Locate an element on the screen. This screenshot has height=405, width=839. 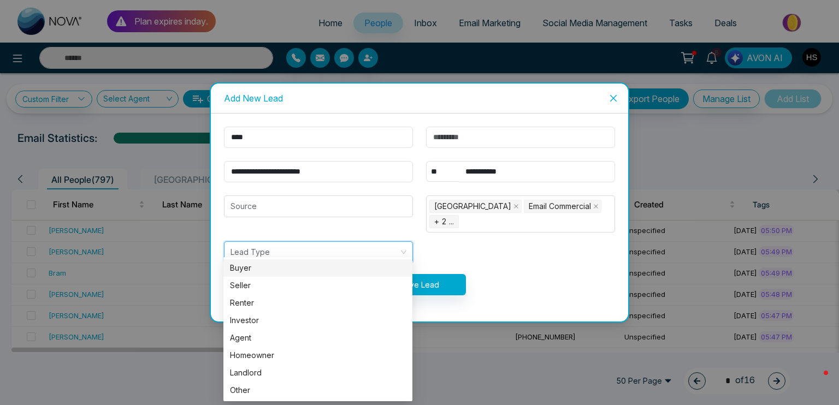
div: Investor is located at coordinates (318, 320).